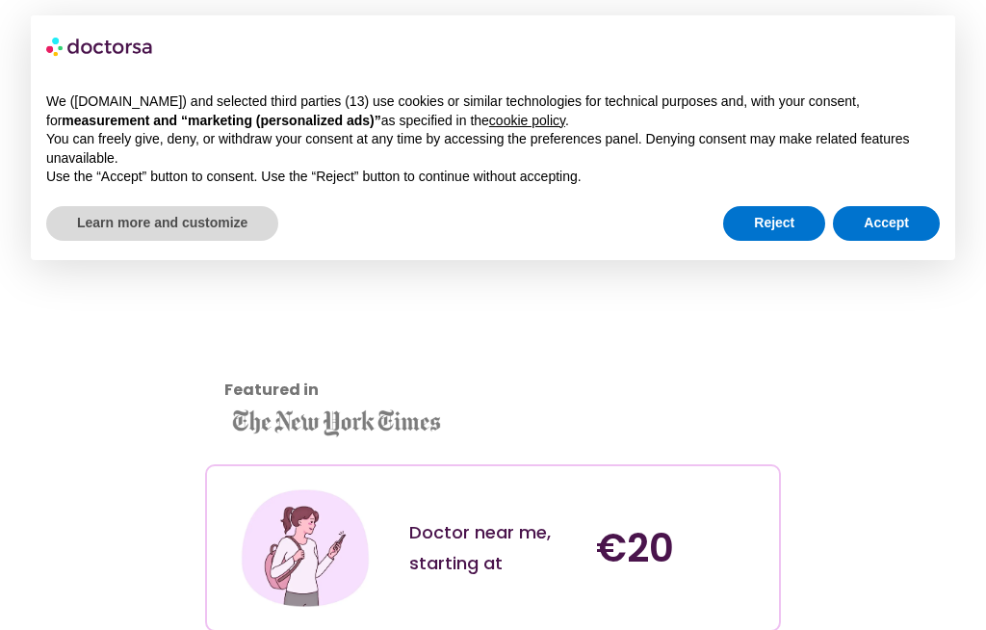  I want to click on p: You can freely give, deny, or withdraw your consent at any time by accessing the preferences pane..., so click(493, 148).